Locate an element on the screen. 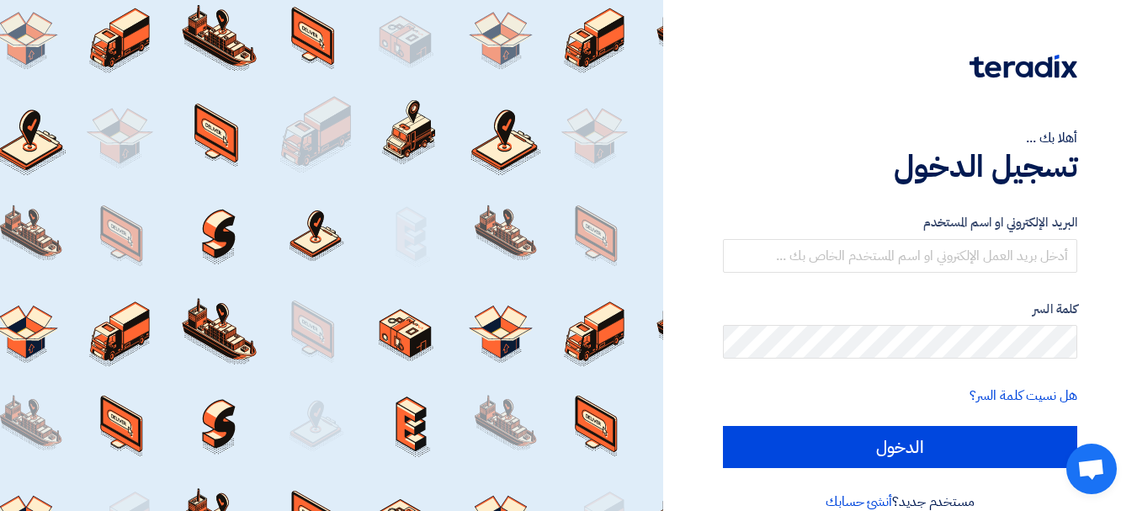  input: الدخول is located at coordinates (900, 447).